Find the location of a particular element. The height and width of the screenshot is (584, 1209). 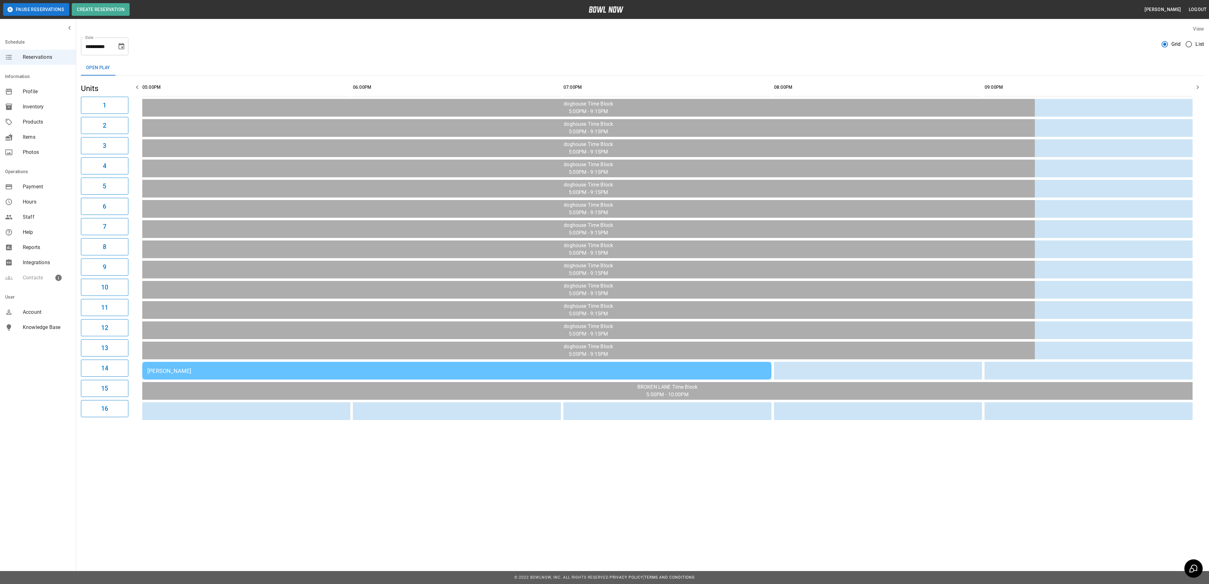

span: Items is located at coordinates (47, 137).